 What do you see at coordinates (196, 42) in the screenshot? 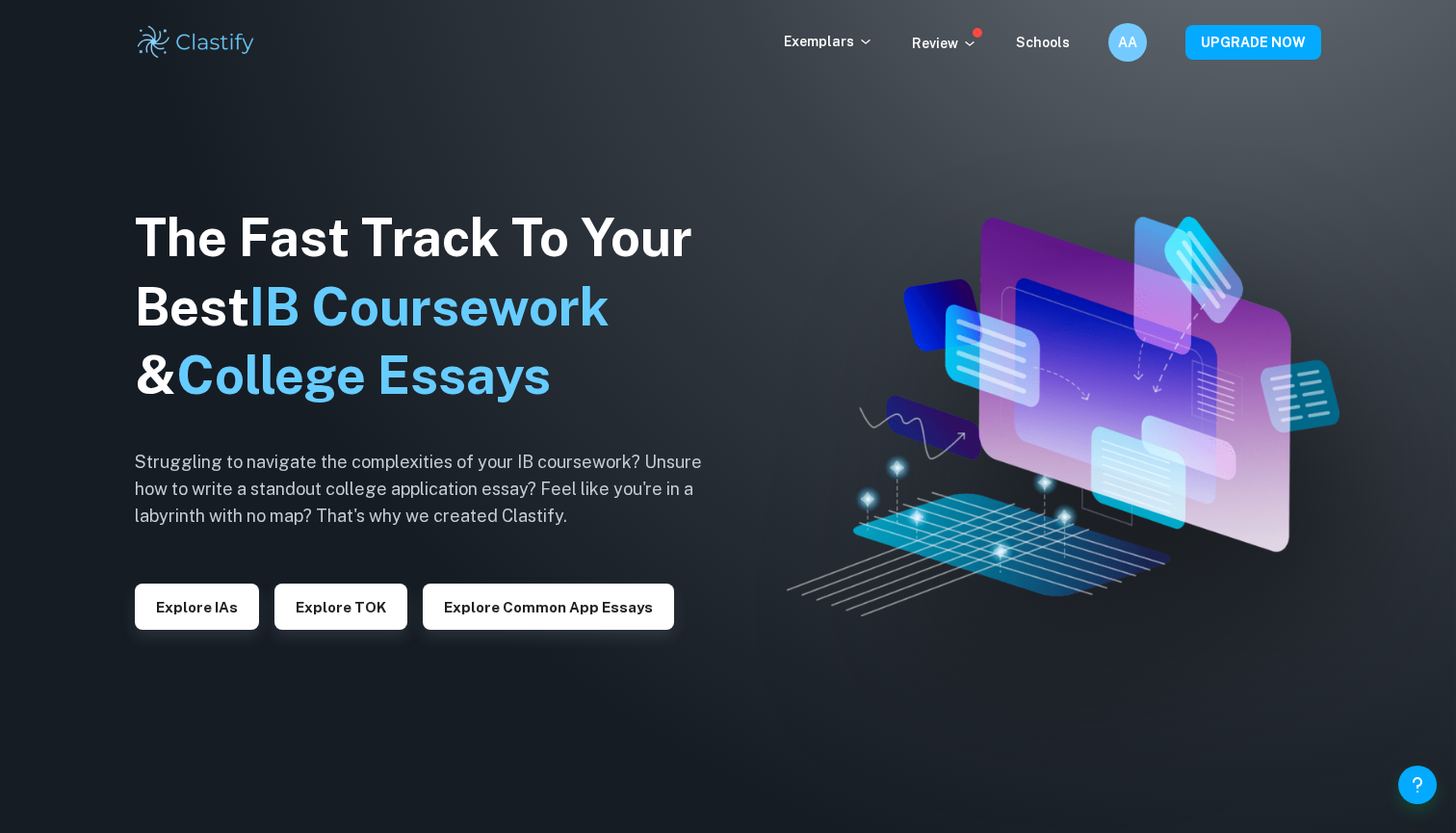
I see `a: Clastify logo` at bounding box center [196, 42].